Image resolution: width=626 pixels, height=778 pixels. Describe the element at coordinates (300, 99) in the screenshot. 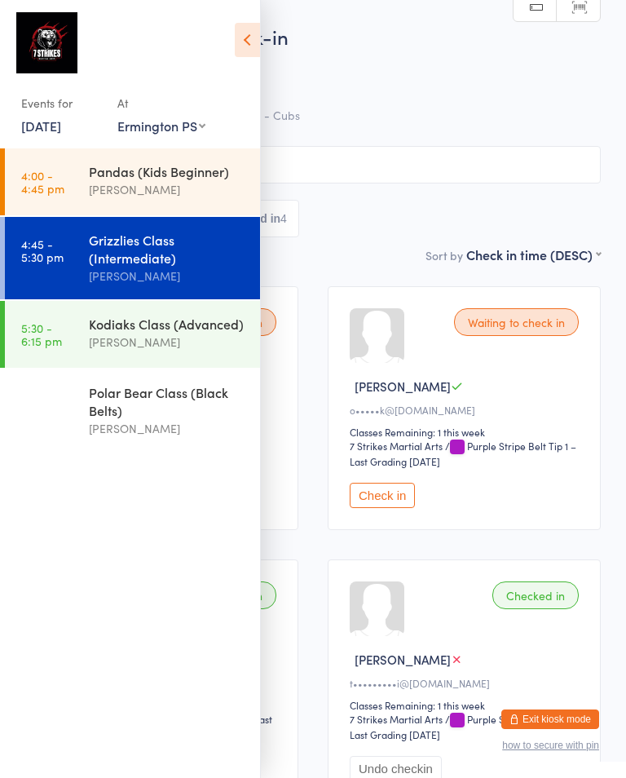

I see `span: Ermington PS` at that location.